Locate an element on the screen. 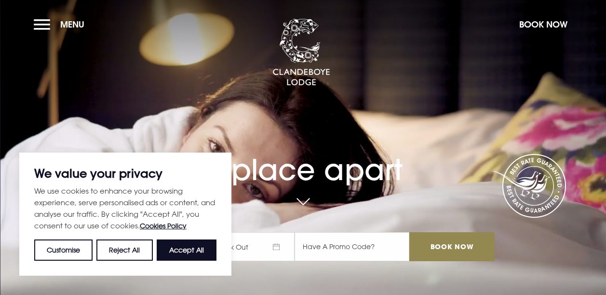  a: Cookies Policy is located at coordinates (163, 225).